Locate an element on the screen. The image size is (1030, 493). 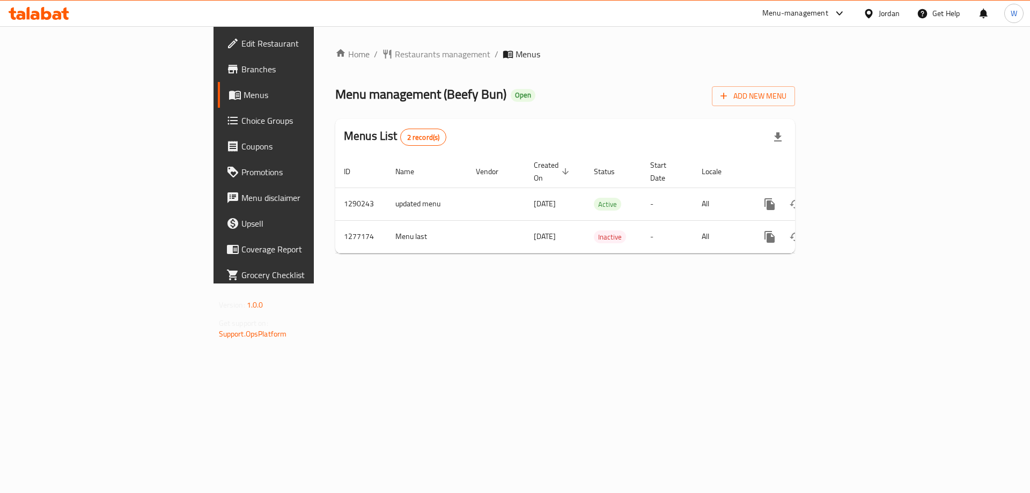
a: Coverage Report is located at coordinates (301, 249).